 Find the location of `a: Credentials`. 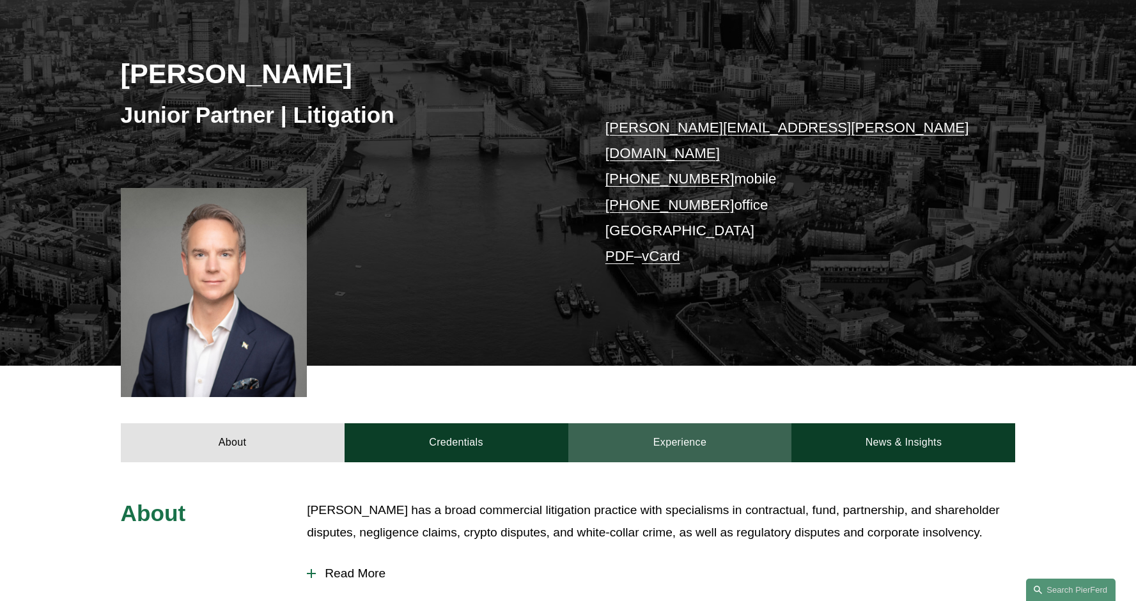

a: Credentials is located at coordinates (456, 442).